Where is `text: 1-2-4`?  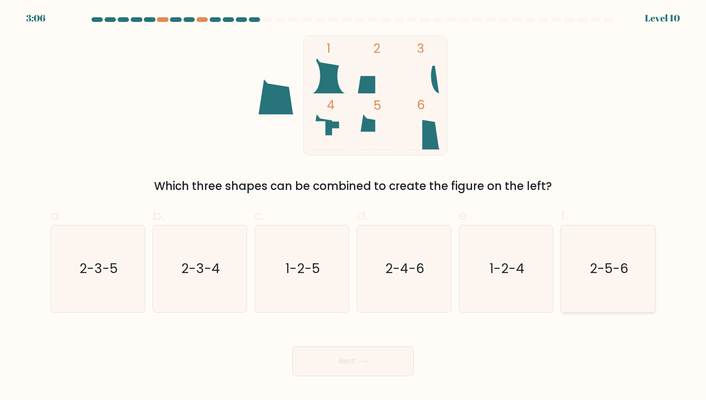 text: 1-2-4 is located at coordinates (507, 269).